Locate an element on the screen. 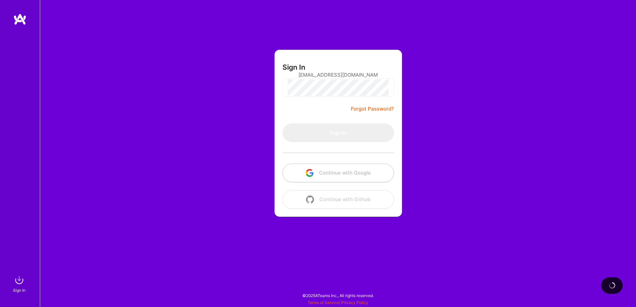 This screenshot has width=636, height=307. img: loading is located at coordinates (612, 285).